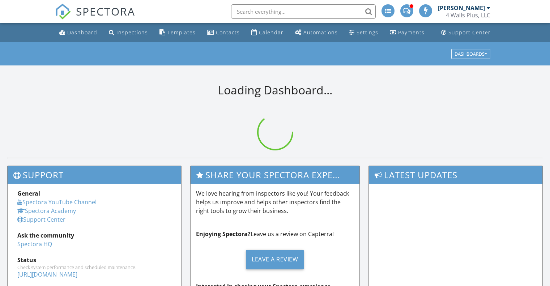 This screenshot has width=550, height=286. I want to click on h3: Share Your Spectora Experience, so click(275, 175).